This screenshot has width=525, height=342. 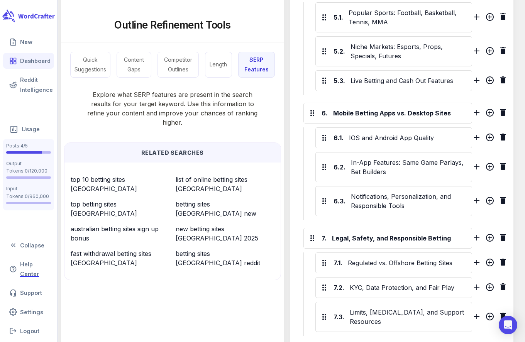 I want to click on span: Posts: 4 / 5, so click(x=29, y=146).